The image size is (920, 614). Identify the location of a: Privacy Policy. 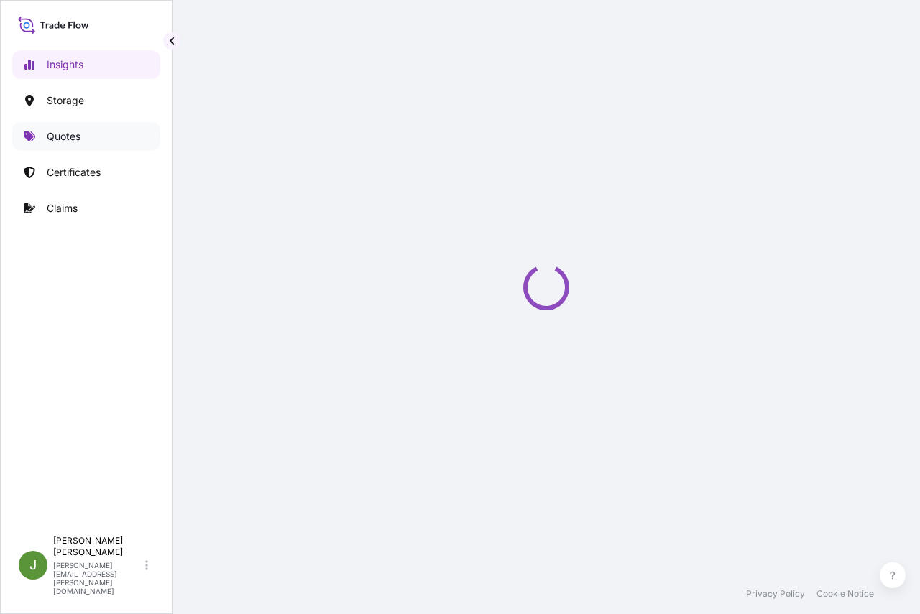
(775, 594).